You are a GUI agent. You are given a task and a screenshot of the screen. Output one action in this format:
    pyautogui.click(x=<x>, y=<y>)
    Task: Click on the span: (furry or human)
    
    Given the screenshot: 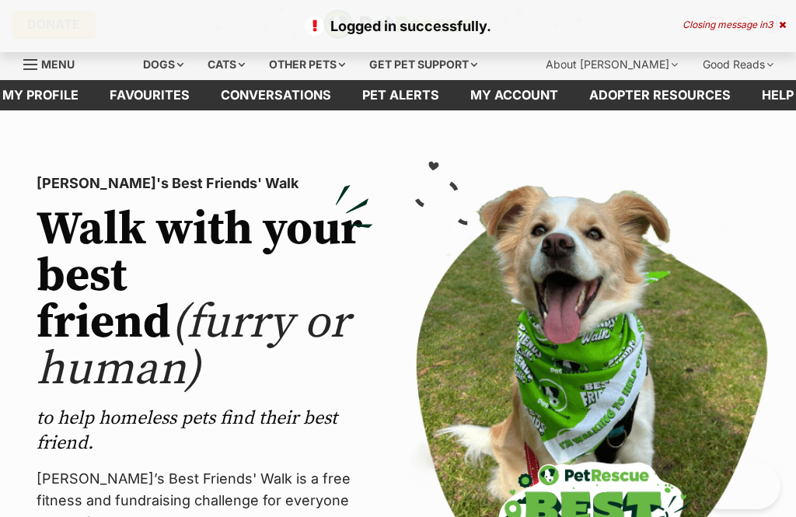 What is the action you would take?
    pyautogui.click(x=193, y=346)
    